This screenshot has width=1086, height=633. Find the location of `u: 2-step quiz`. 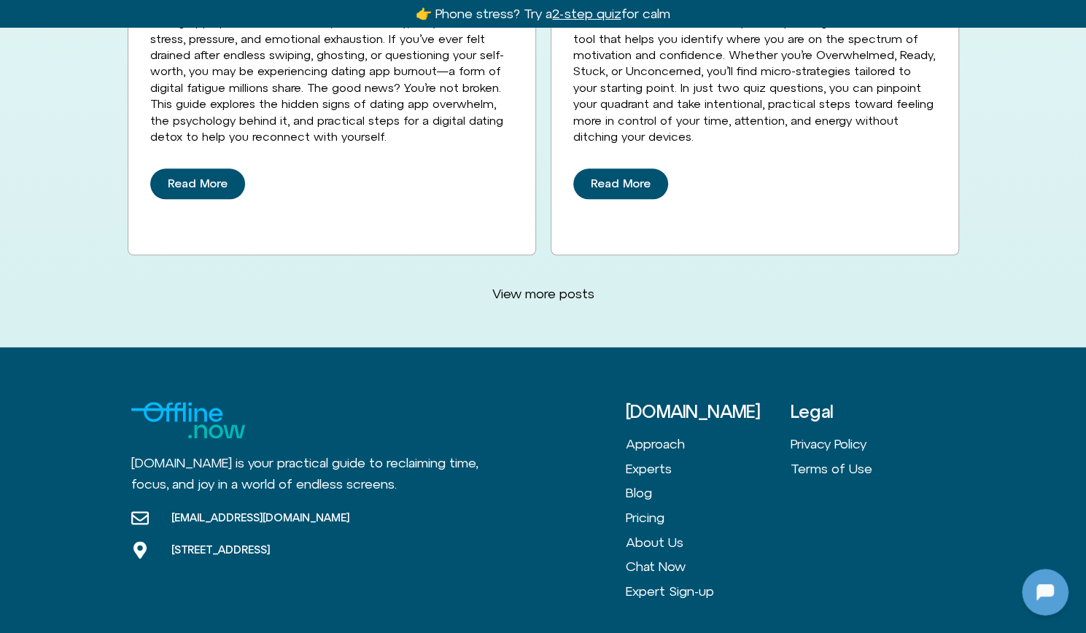

u: 2-step quiz is located at coordinates (586, 13).